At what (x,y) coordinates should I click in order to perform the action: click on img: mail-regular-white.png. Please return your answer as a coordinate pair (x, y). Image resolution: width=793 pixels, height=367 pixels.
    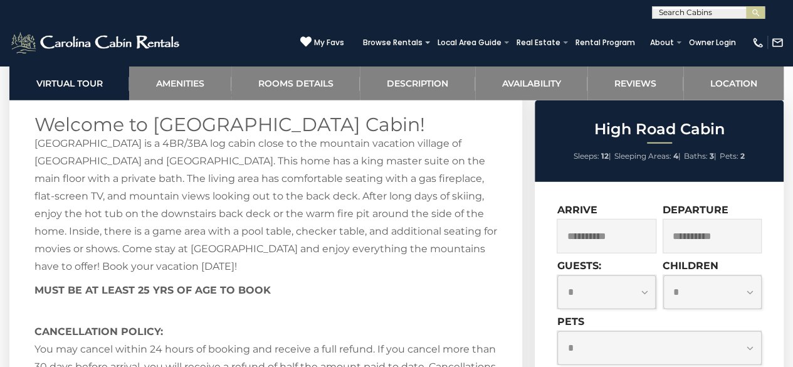
    Looking at the image, I should click on (777, 43).